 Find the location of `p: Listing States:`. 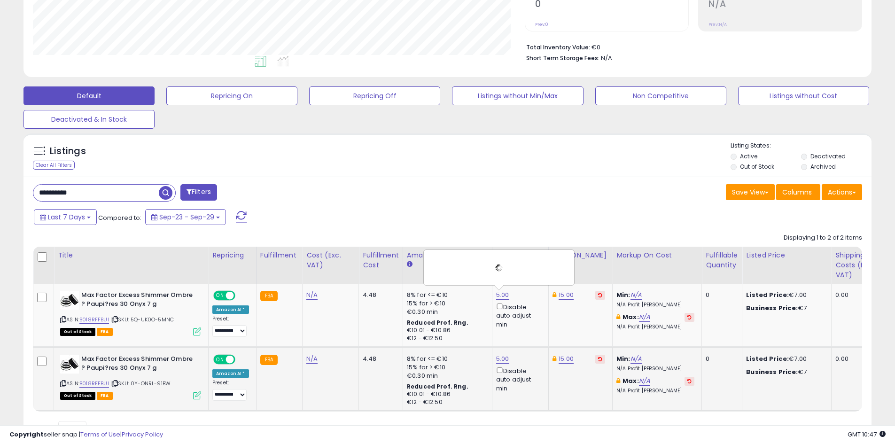

p: Listing States: is located at coordinates (801, 146).